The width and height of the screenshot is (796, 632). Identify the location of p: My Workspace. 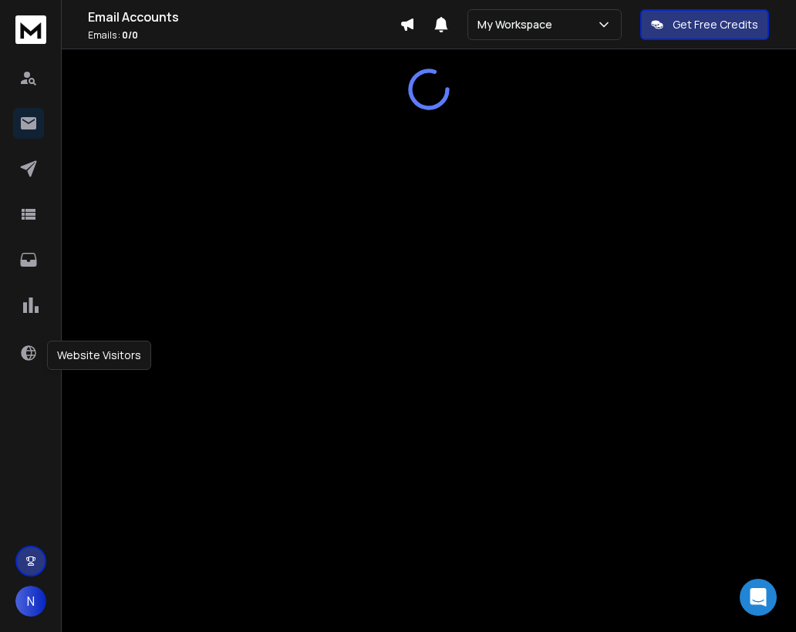
(517, 25).